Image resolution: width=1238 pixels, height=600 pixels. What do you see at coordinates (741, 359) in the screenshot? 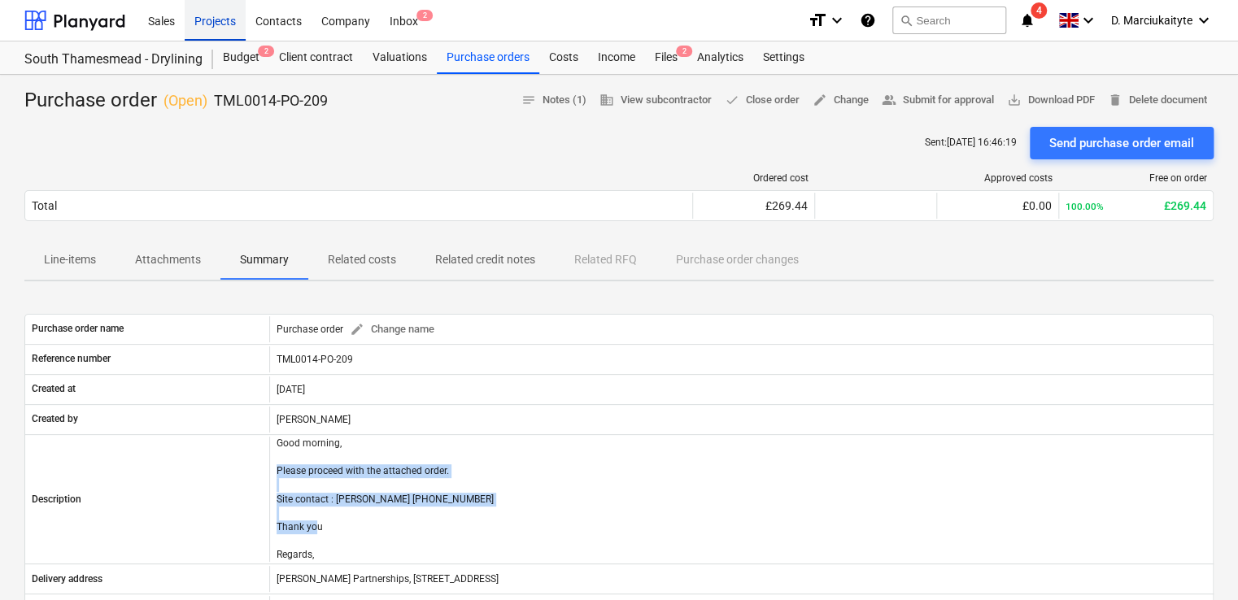
I see `div: TML0014-PO-209` at bounding box center [741, 359].